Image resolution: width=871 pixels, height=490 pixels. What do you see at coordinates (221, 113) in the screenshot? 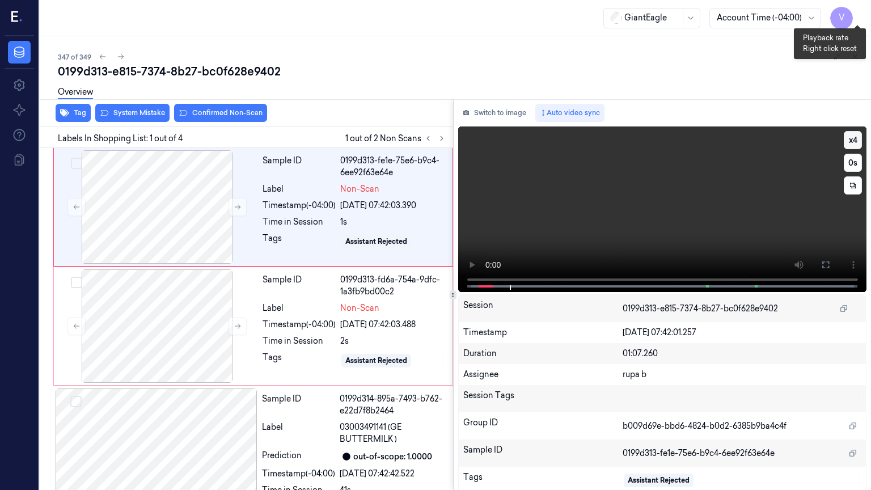
I see `button: Confirmed Non-Scan` at bounding box center [221, 113].